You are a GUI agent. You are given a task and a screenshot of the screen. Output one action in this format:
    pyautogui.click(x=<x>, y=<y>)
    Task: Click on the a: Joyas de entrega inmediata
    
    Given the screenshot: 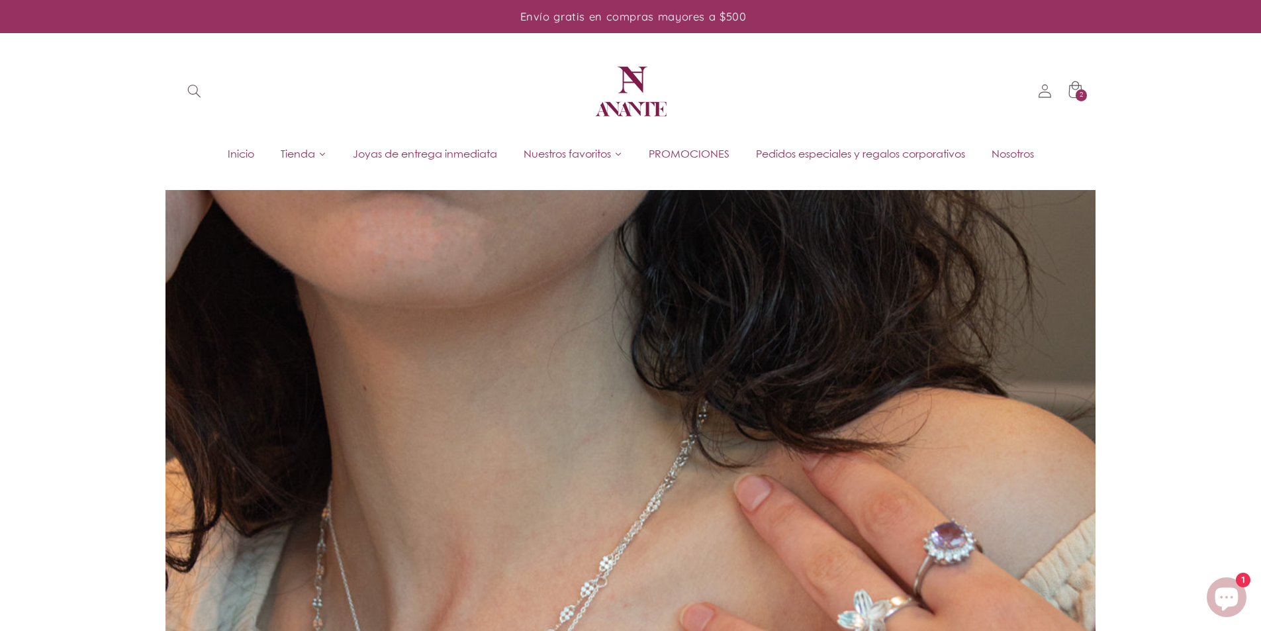 What is the action you would take?
    pyautogui.click(x=425, y=154)
    